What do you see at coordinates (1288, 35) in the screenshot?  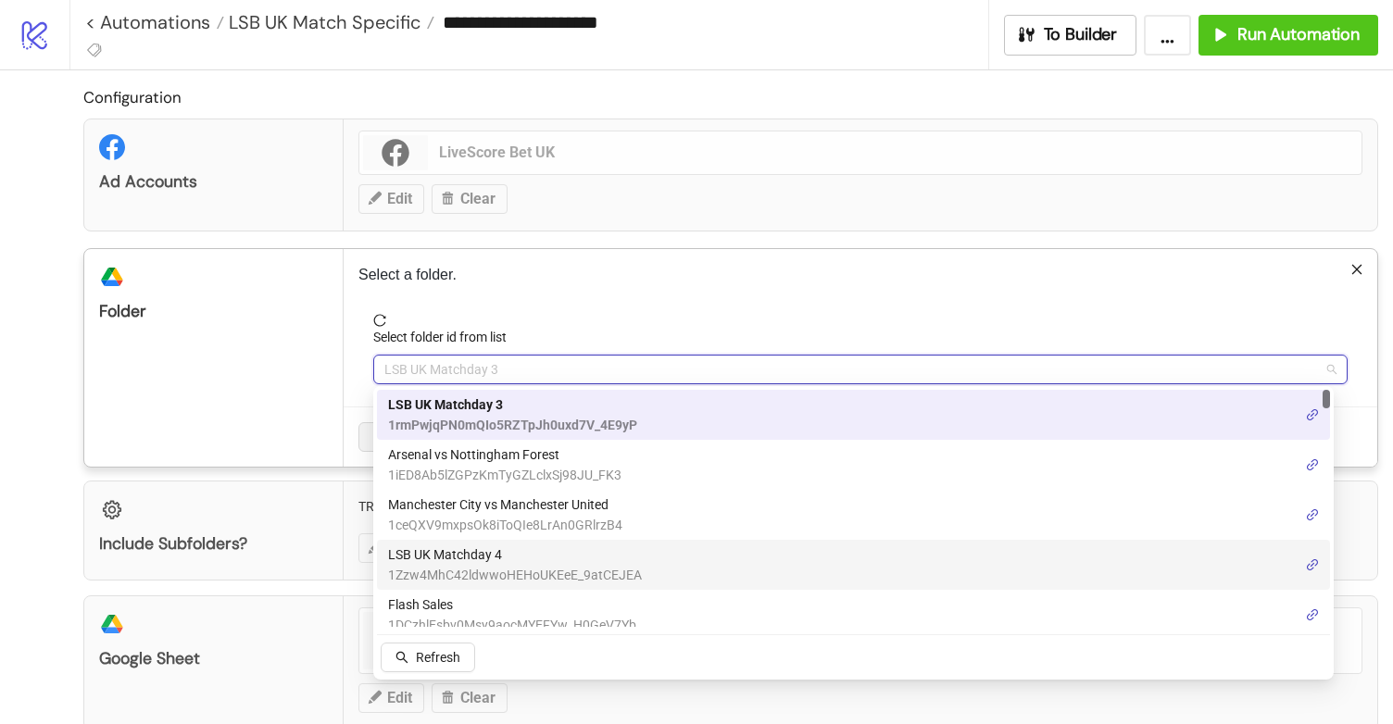 I see `button: Run Automation` at bounding box center [1288, 35].